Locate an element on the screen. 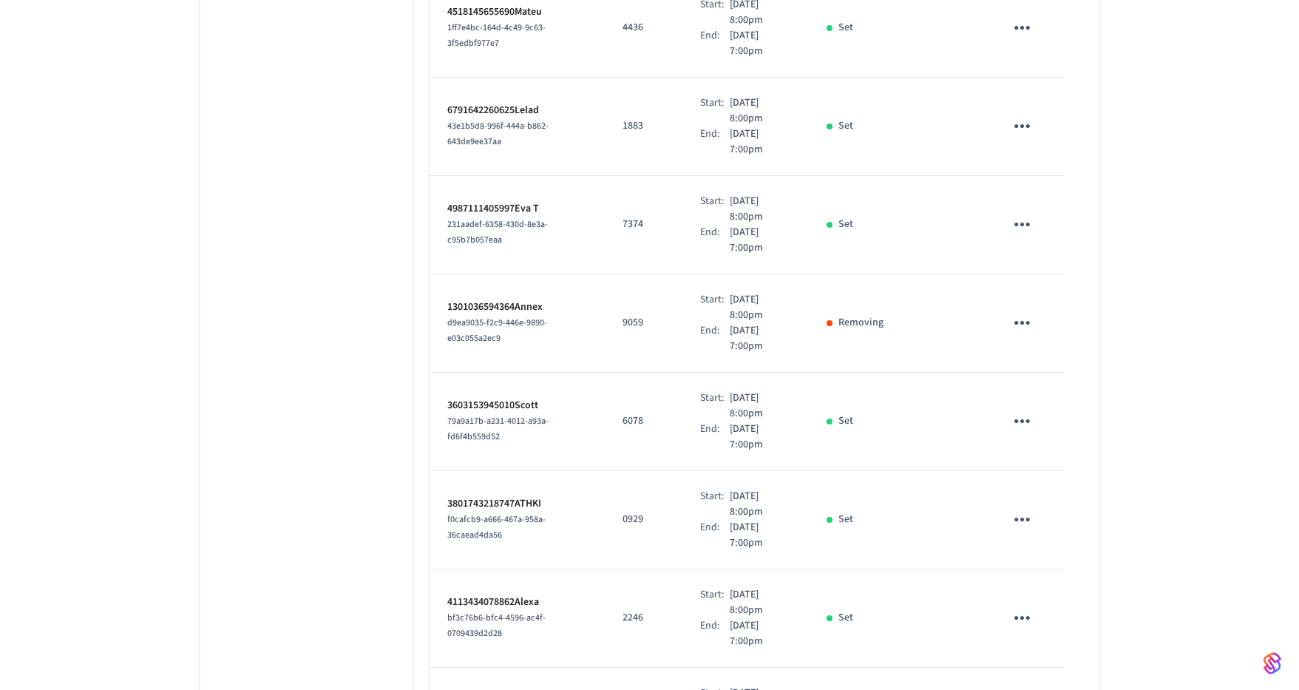 Image resolution: width=1299 pixels, height=690 pixels. p: 9059 is located at coordinates (643, 322).